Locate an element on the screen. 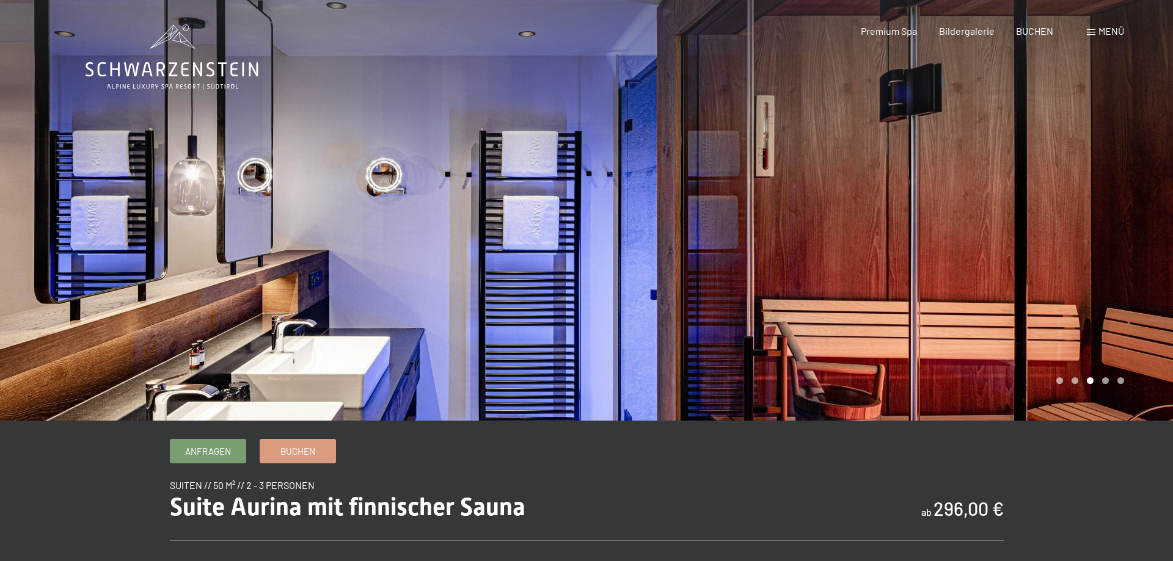 This screenshot has height=561, width=1173. a: Bildergalerie is located at coordinates (967, 31).